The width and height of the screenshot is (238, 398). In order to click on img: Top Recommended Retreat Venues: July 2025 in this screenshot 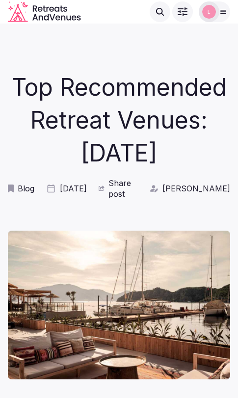, I will do `click(119, 305)`.